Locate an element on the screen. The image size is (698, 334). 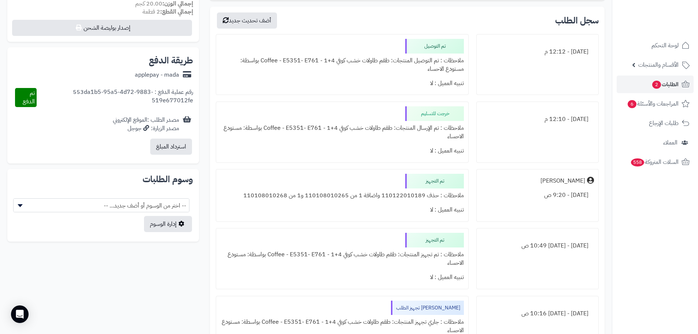
div: ملاحظات : تم التوصيل المنتجات: طقم طاولات خشب كوفي 4+1 - Coffee - E5351- E761 بواسطة: مستودع الاحساء is located at coordinates (342, 65).